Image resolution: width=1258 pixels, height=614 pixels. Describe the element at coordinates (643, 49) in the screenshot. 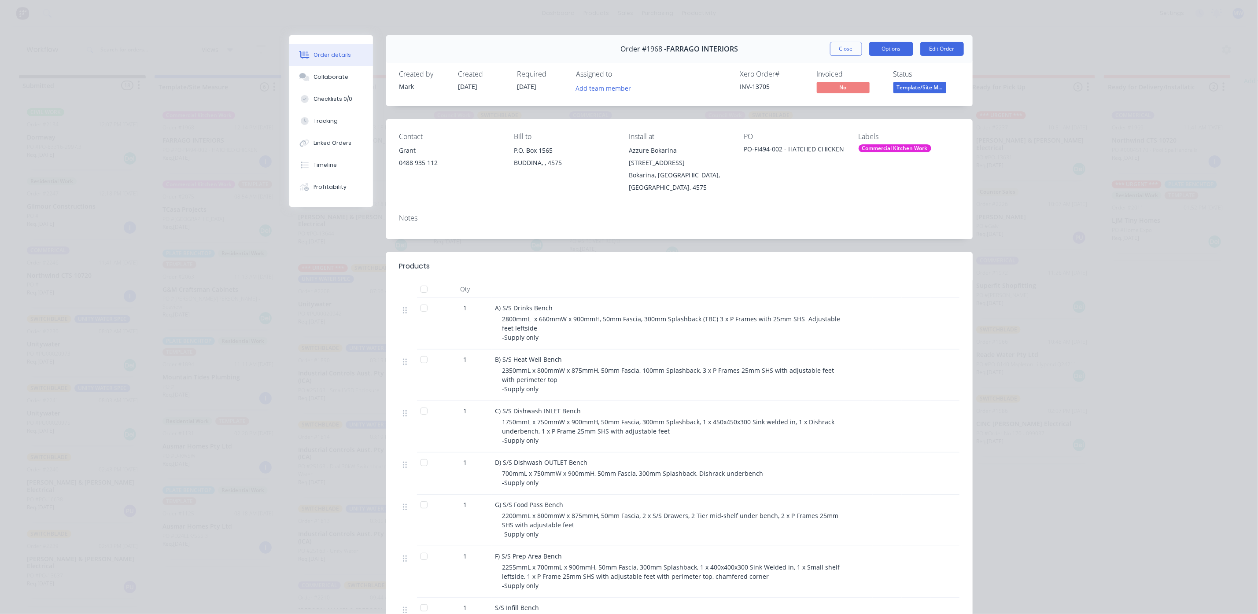

I see `span: Order #1968 -` at that location.